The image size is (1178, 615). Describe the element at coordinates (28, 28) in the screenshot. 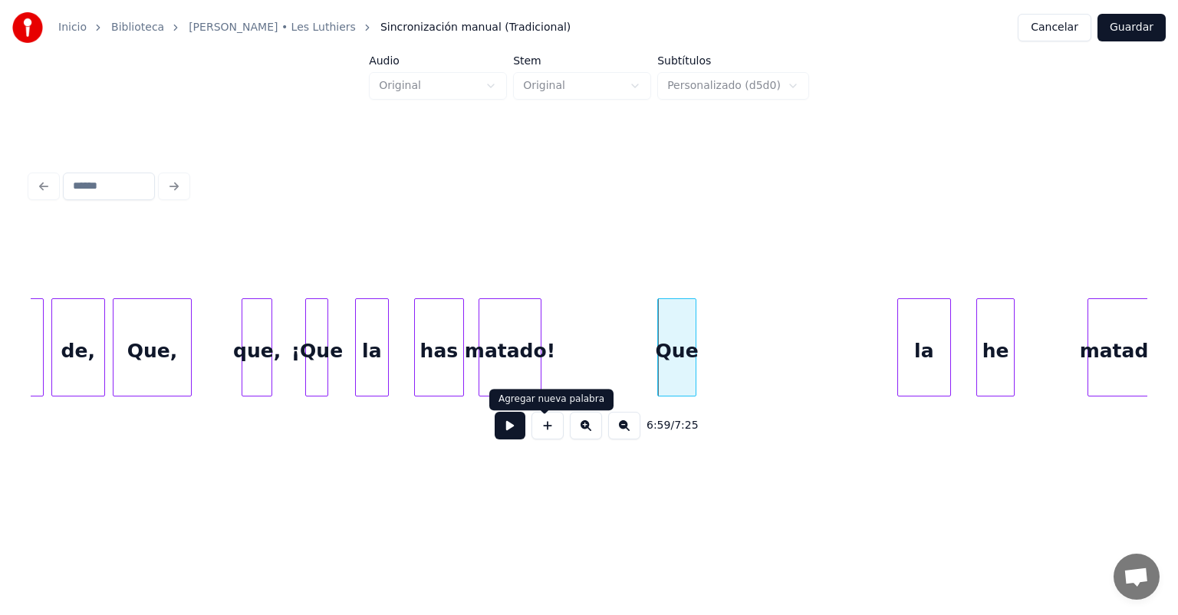

I see `img: youka` at that location.